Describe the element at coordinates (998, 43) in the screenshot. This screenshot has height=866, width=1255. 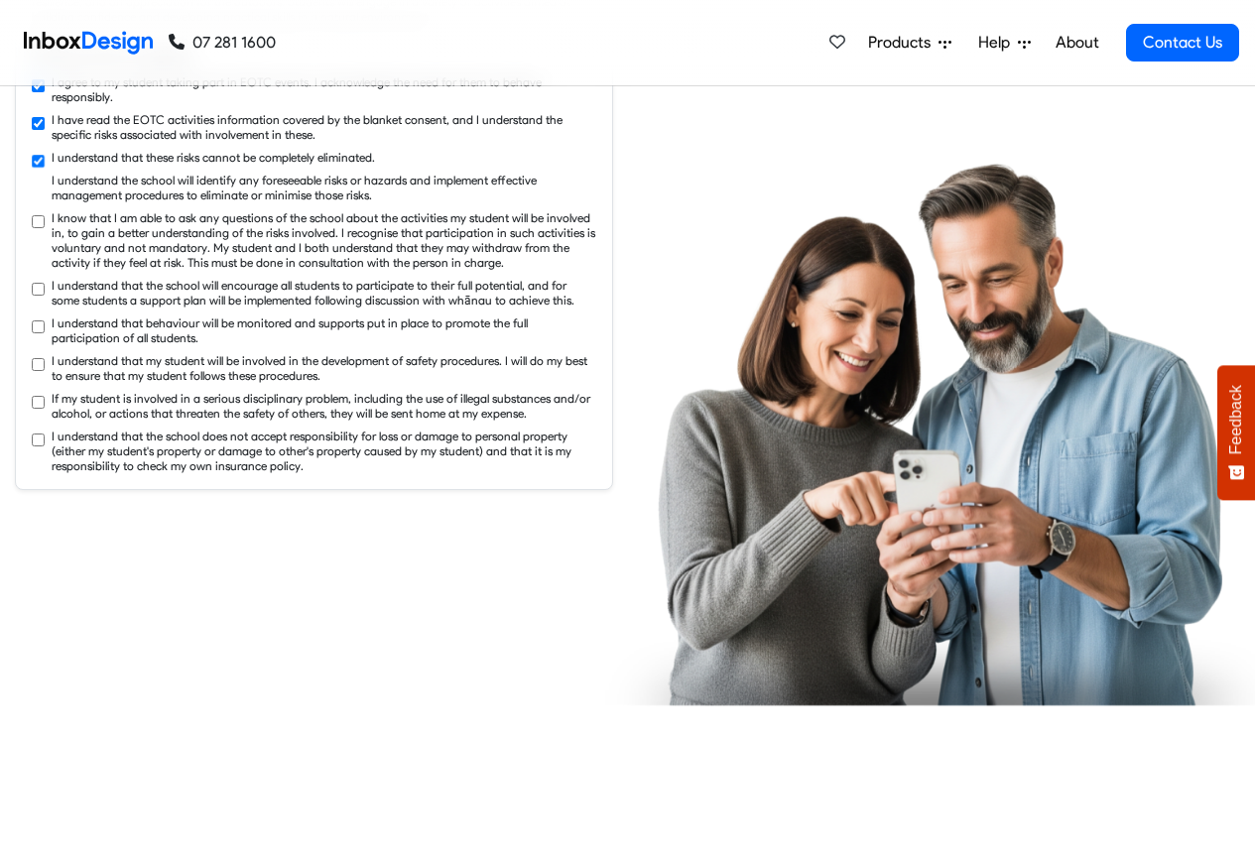
I see `span: Help` at that location.